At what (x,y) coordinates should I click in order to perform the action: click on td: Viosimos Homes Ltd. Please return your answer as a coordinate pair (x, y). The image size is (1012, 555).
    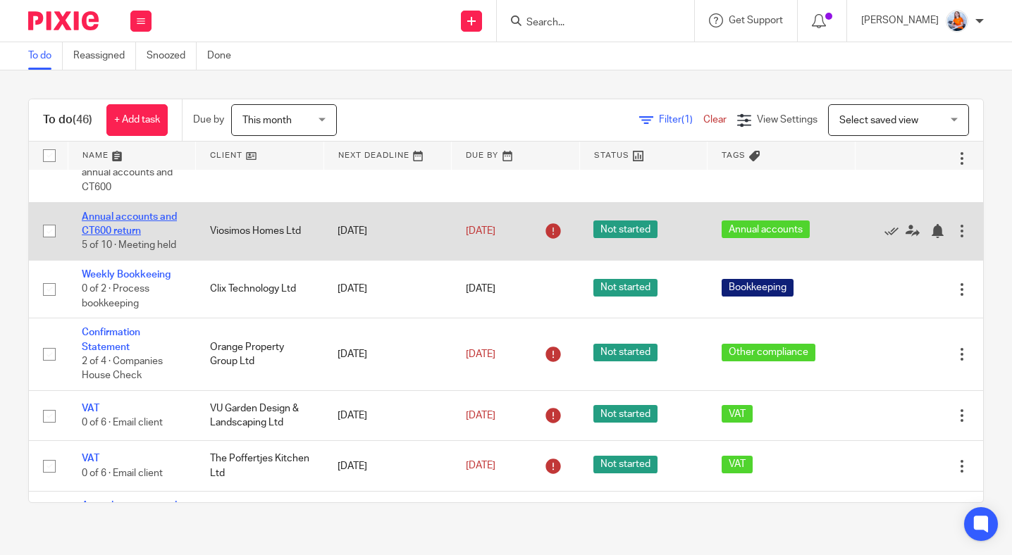
    Looking at the image, I should click on (260, 231).